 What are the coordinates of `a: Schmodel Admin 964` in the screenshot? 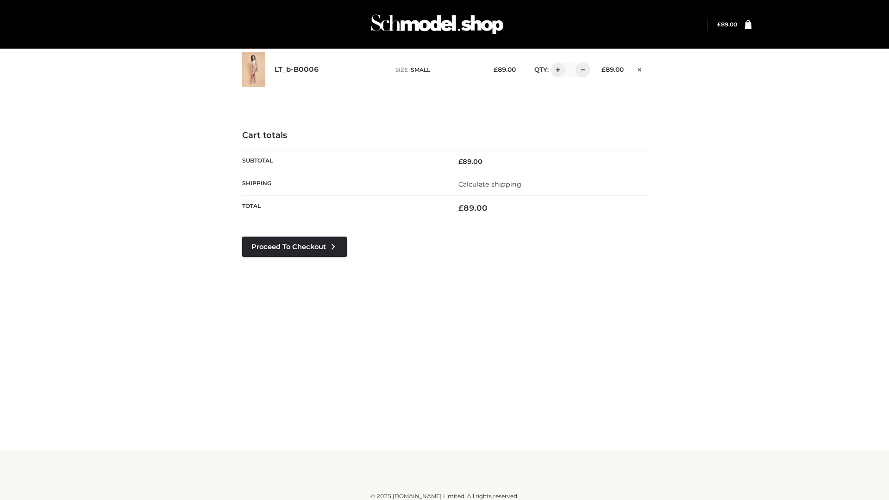 It's located at (437, 24).